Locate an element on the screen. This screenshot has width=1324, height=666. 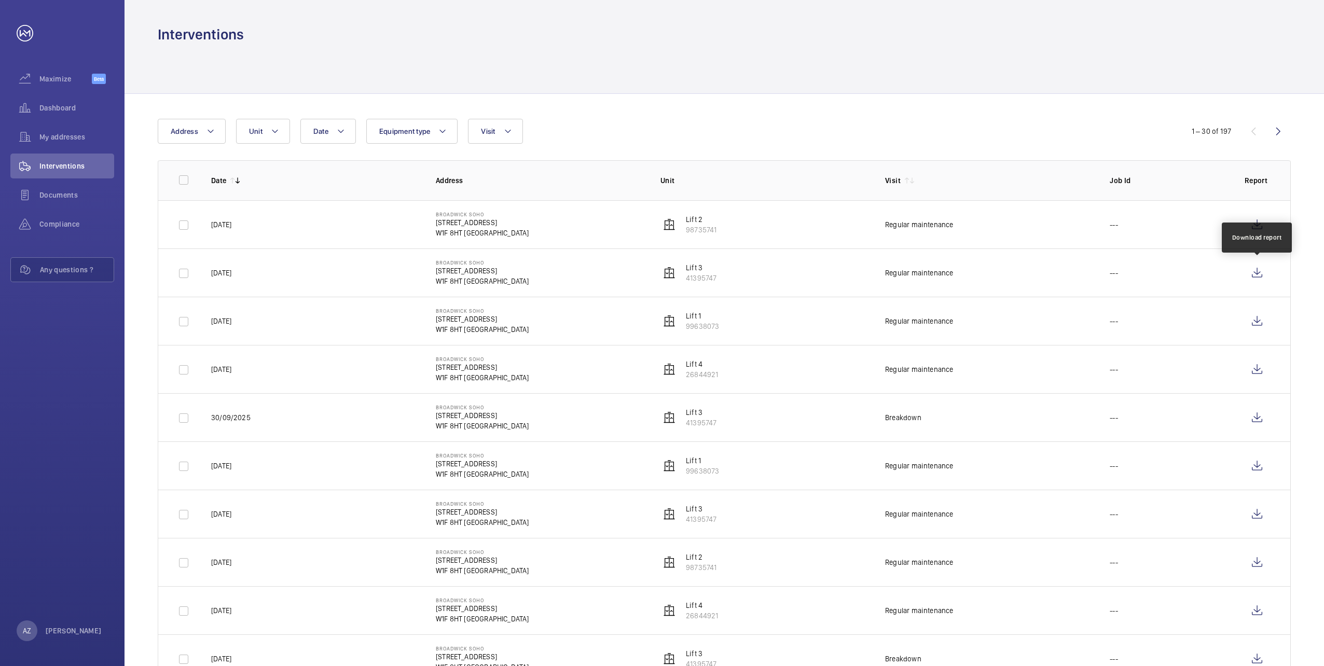
span: Compliance is located at coordinates (77, 224).